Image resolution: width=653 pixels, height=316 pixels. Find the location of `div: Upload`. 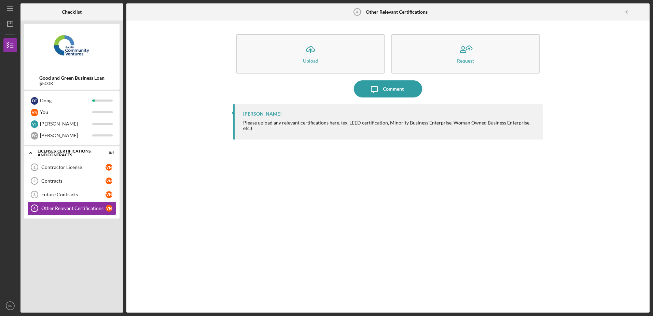

div: Upload is located at coordinates (310, 60).